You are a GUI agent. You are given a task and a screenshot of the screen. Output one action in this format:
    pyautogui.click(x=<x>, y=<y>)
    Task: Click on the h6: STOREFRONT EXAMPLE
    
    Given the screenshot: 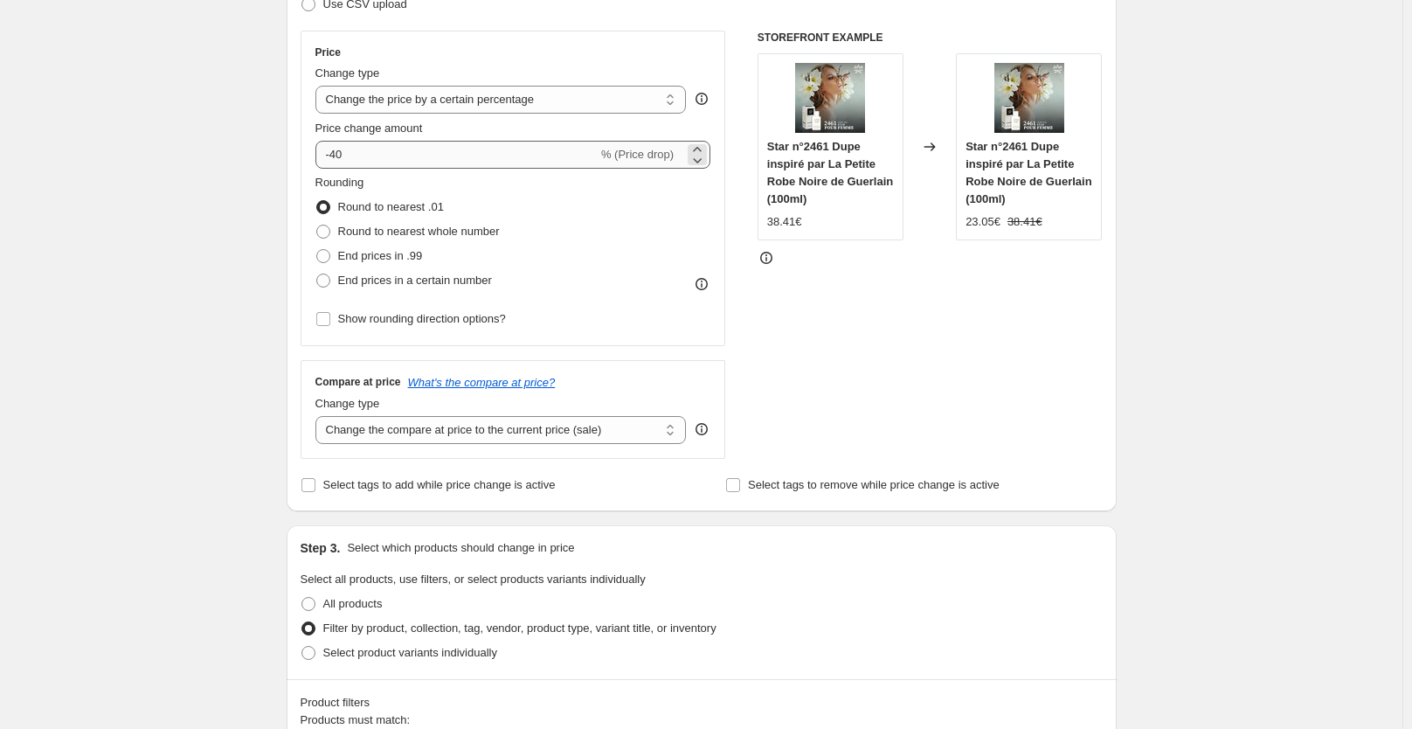 What is the action you would take?
    pyautogui.click(x=929, y=38)
    